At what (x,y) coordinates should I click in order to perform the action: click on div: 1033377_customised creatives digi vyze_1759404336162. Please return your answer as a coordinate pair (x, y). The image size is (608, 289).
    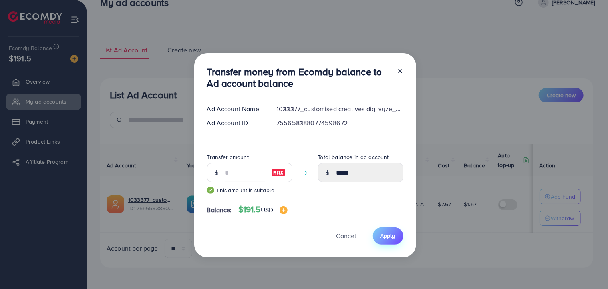
    Looking at the image, I should click on (340, 109).